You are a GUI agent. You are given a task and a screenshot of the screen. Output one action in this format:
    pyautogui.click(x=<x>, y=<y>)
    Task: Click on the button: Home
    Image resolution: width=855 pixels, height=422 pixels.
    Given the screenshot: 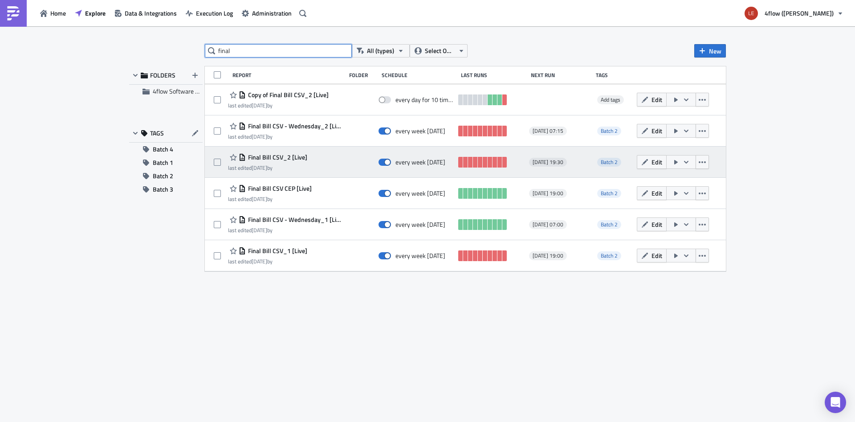 What is the action you would take?
    pyautogui.click(x=53, y=13)
    